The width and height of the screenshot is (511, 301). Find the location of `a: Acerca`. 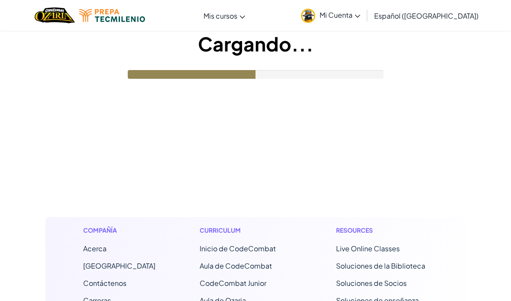

a: Acerca is located at coordinates (95, 248).